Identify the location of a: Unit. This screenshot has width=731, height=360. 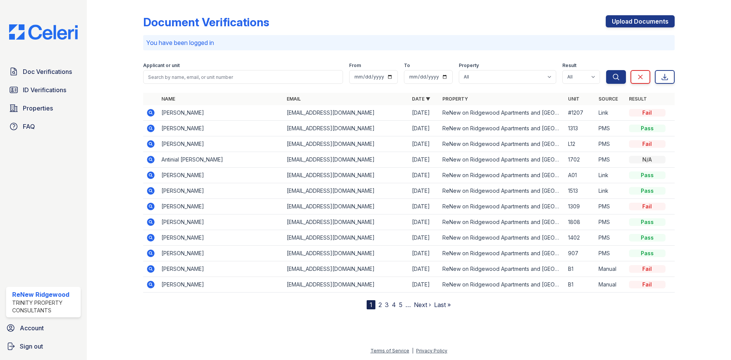
(574, 99).